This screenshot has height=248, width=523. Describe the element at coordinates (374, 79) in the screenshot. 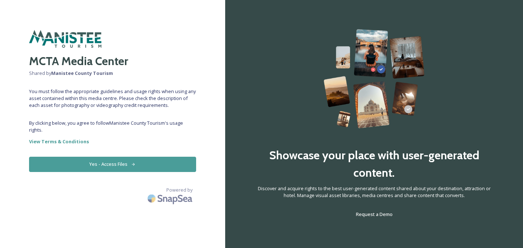

I see `img: 63b42ca75bacad526042e722_Group%20154-p-800.png` at that location.